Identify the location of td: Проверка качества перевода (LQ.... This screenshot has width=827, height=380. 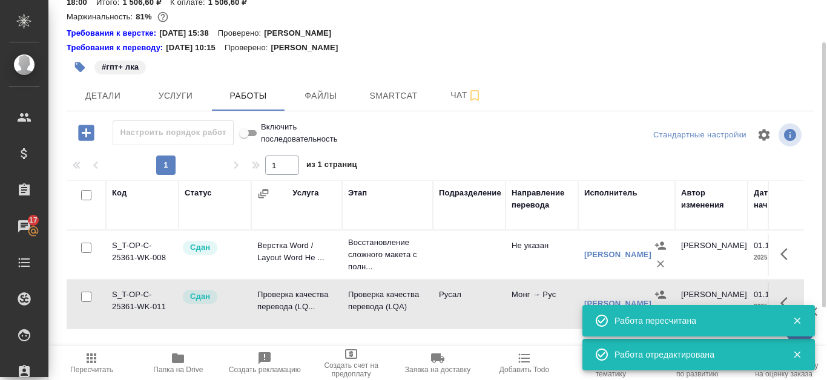
(297, 304).